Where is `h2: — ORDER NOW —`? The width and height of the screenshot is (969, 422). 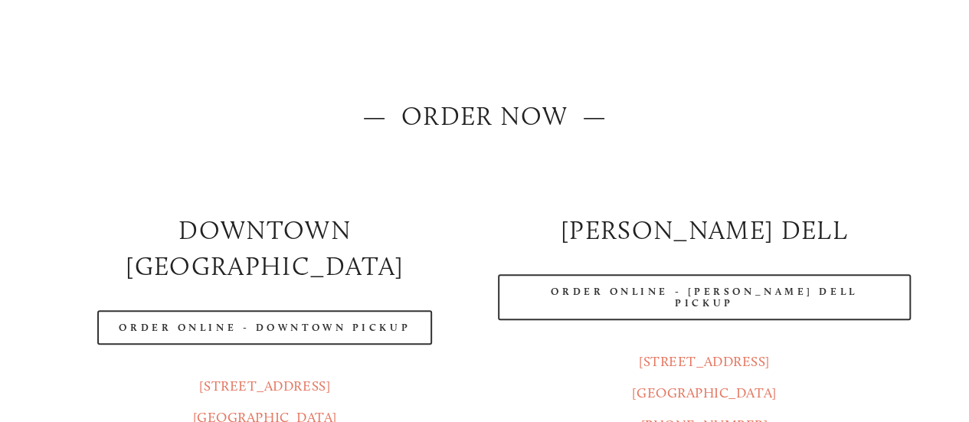 h2: — ORDER NOW — is located at coordinates (484, 116).